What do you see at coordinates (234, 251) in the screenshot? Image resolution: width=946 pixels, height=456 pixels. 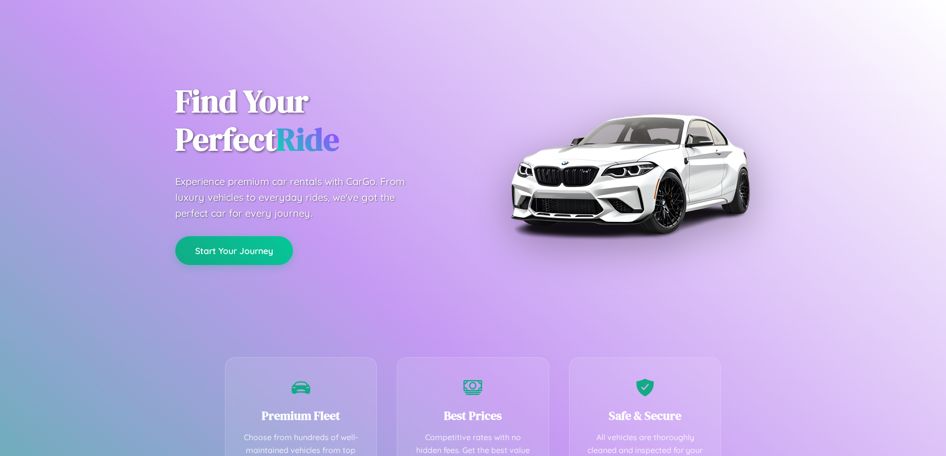 I see `button: Start Your Journey` at bounding box center [234, 251].